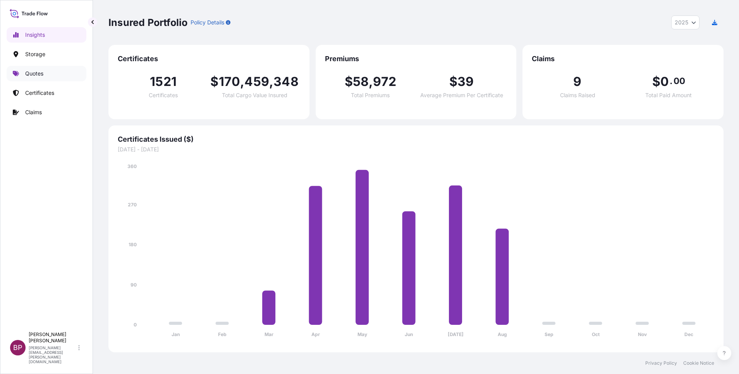 The image size is (739, 374). I want to click on tspan: Feb, so click(222, 334).